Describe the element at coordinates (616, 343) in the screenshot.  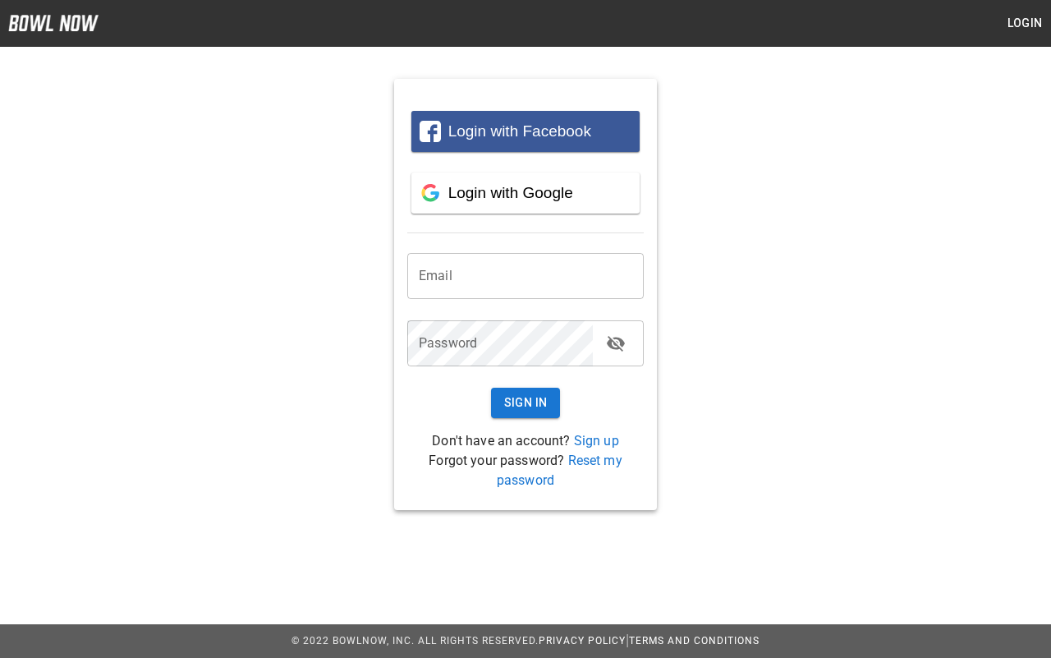
I see `button: toggle password visibility` at that location.